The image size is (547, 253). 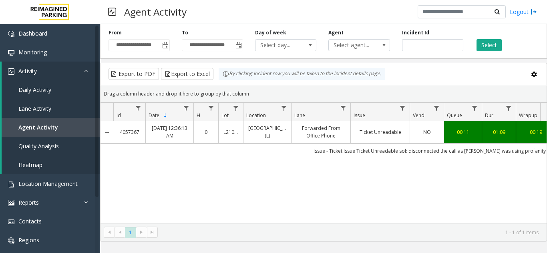 I want to click on span: Select day..., so click(x=279, y=45).